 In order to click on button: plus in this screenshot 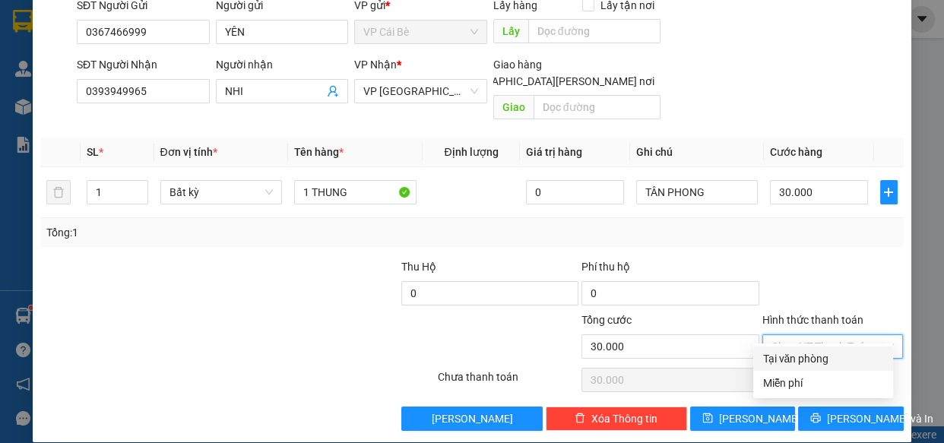, I will do `click(889, 192)`.